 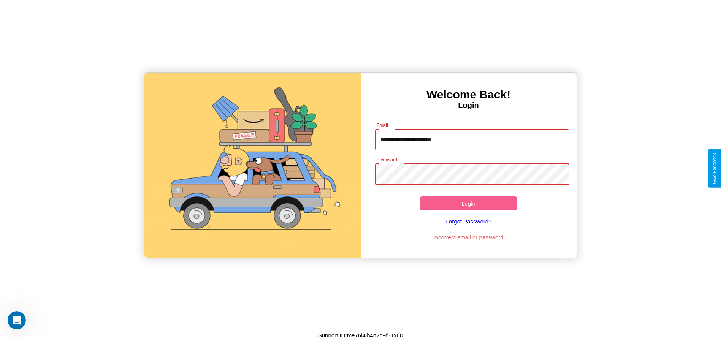 I want to click on label: Password, so click(x=387, y=160).